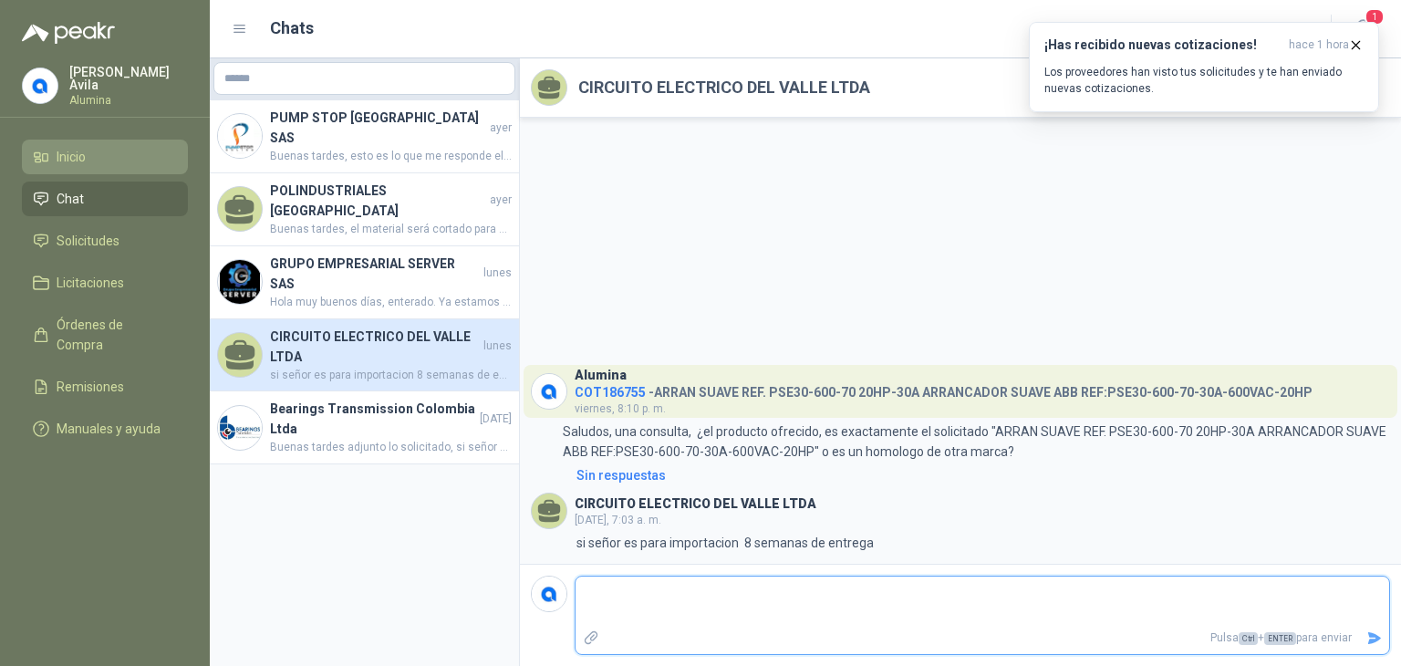 The height and width of the screenshot is (666, 1401). I want to click on button: Enviar, so click(1373, 637).